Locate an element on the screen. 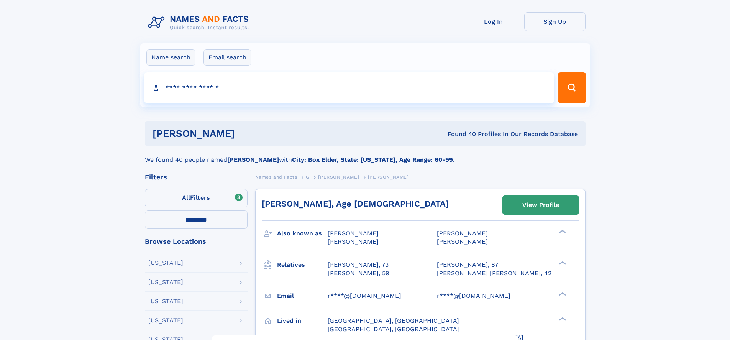  div: Found 40 Profiles In Our Records Database is located at coordinates (460, 134).